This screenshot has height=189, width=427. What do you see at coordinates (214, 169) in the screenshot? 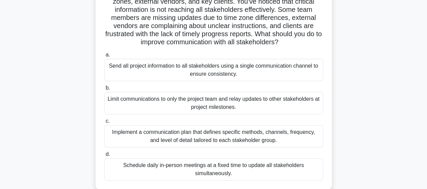
I see `div: Schedule daily in-person meetings at a fixed time to update all stakeholders simultaneously.` at bounding box center [214, 169].